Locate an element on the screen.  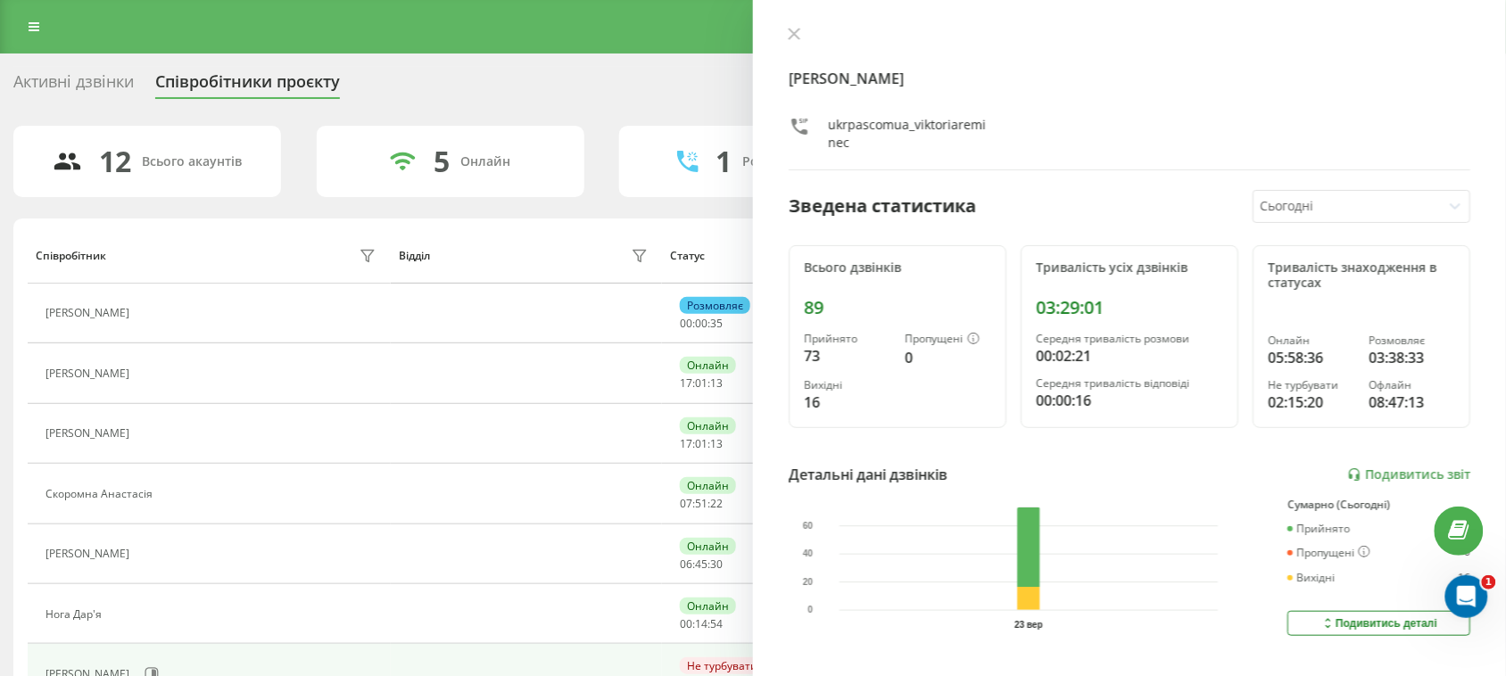
text: 40 is located at coordinates (808, 554).